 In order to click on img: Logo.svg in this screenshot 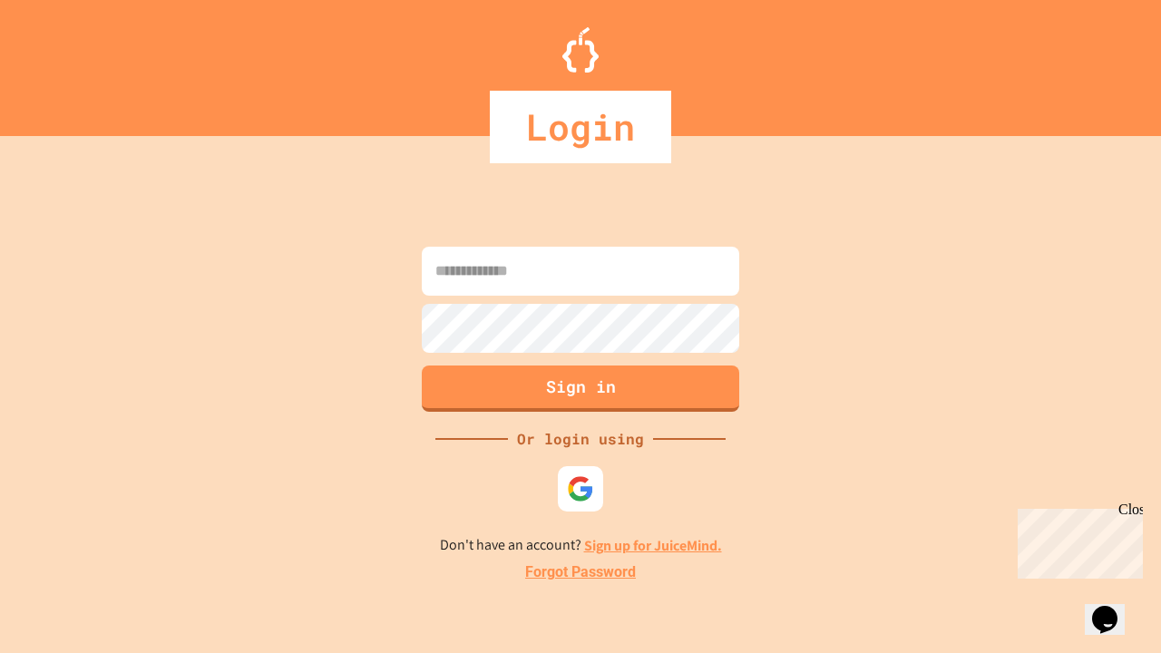, I will do `click(581, 50)`.